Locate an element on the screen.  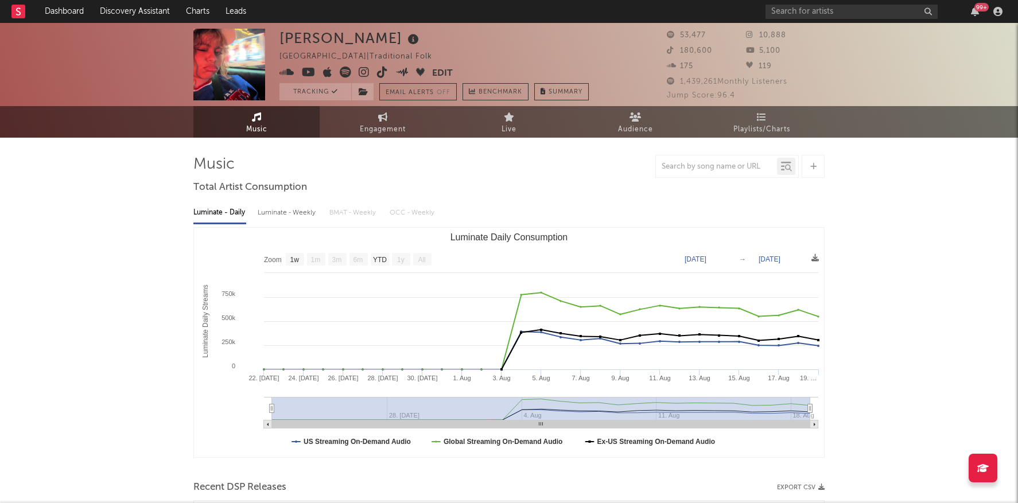
span: Total Artist Consumption is located at coordinates (250, 188).